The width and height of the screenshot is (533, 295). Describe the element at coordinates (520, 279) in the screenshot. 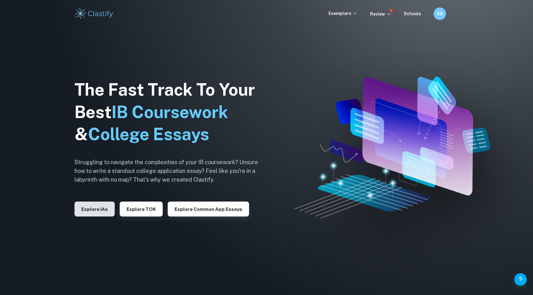

I see `button: Help and Feedback` at that location.